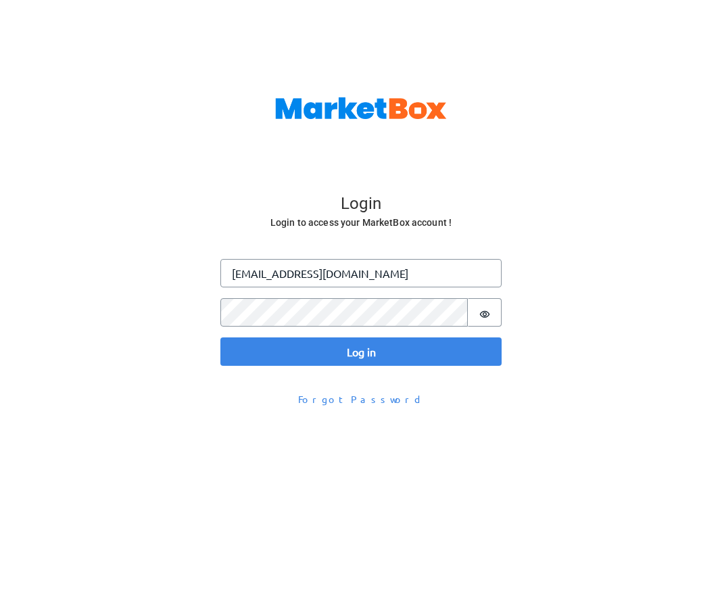  What do you see at coordinates (361, 222) in the screenshot?
I see `h6: Login to access your MarketBox account !` at bounding box center [361, 222].